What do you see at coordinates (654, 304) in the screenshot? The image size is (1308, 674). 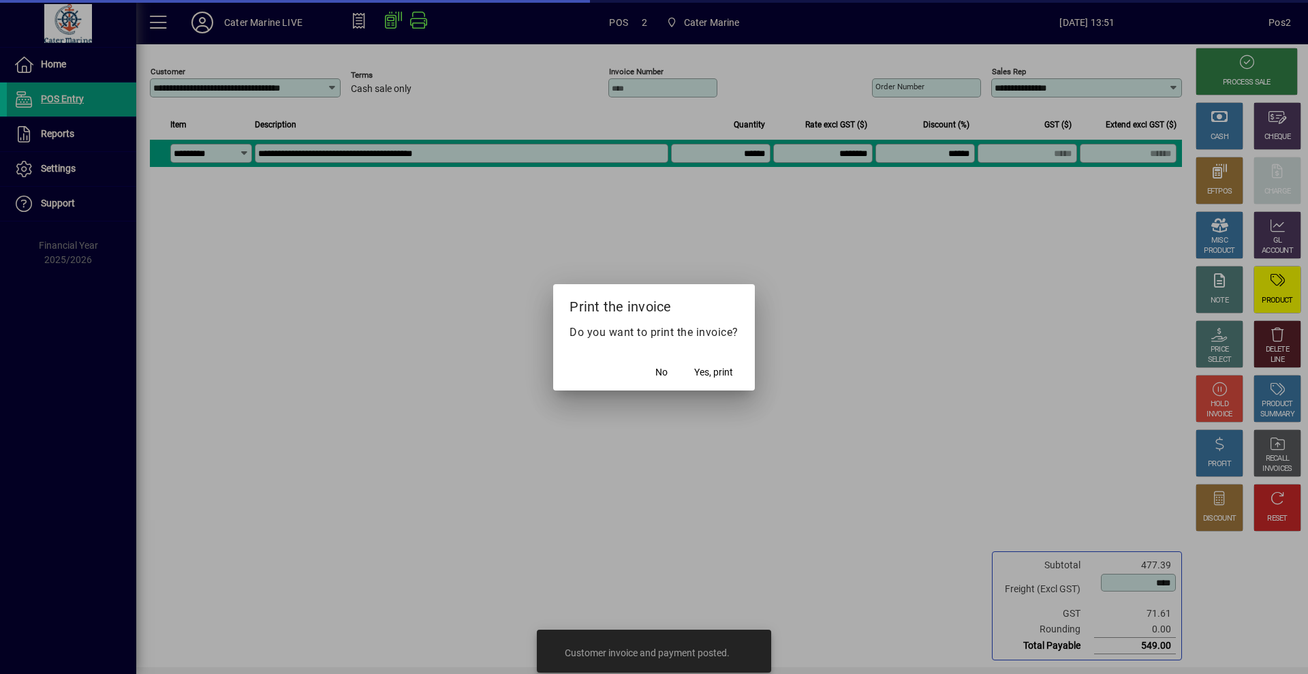 I see `h2: Print the invoice` at bounding box center [654, 304].